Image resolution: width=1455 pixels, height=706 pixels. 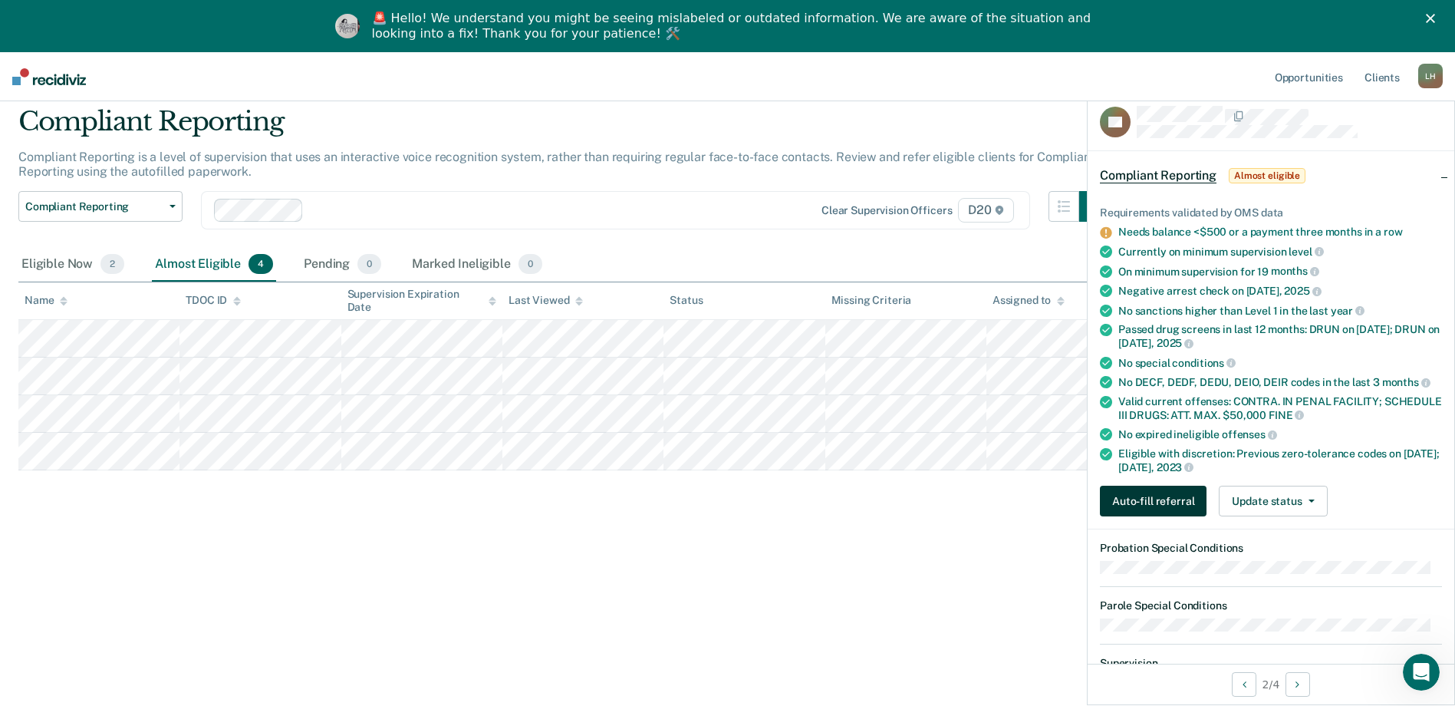 What do you see at coordinates (261, 264) in the screenshot?
I see `span: 4` at bounding box center [261, 264].